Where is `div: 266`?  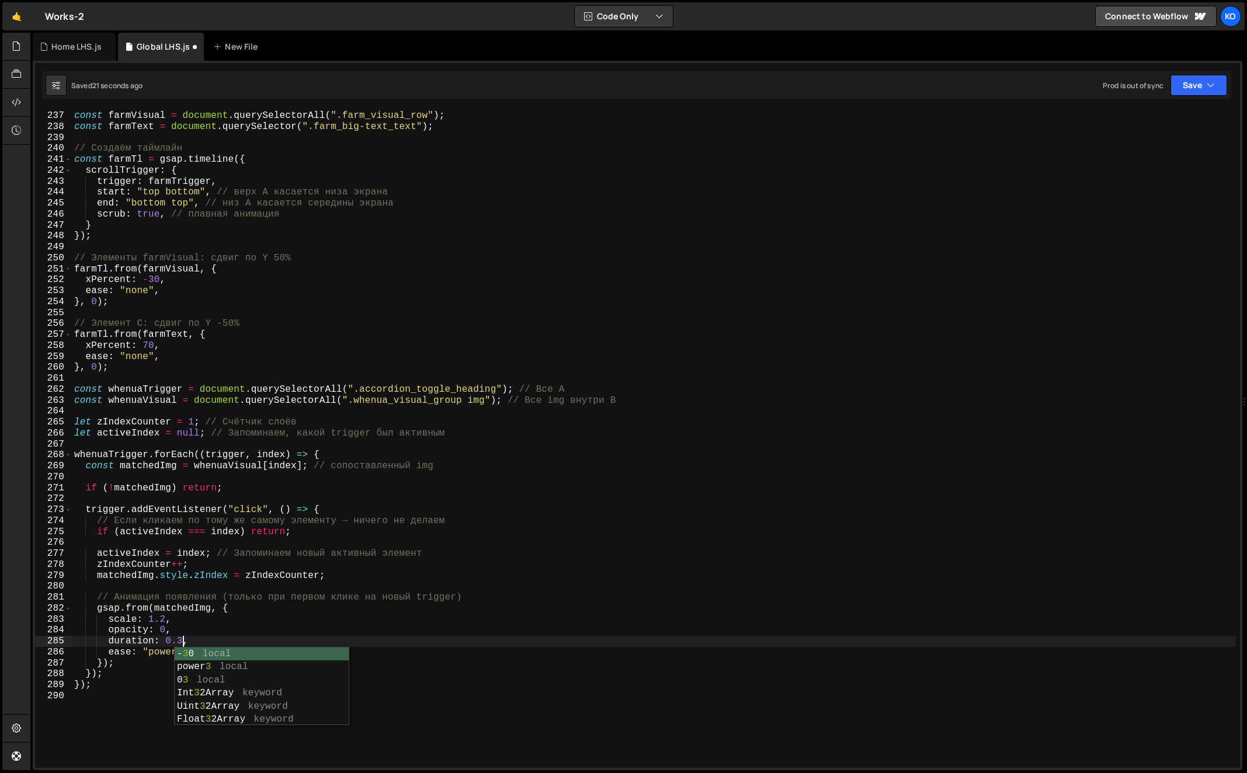
div: 266 is located at coordinates (53, 433).